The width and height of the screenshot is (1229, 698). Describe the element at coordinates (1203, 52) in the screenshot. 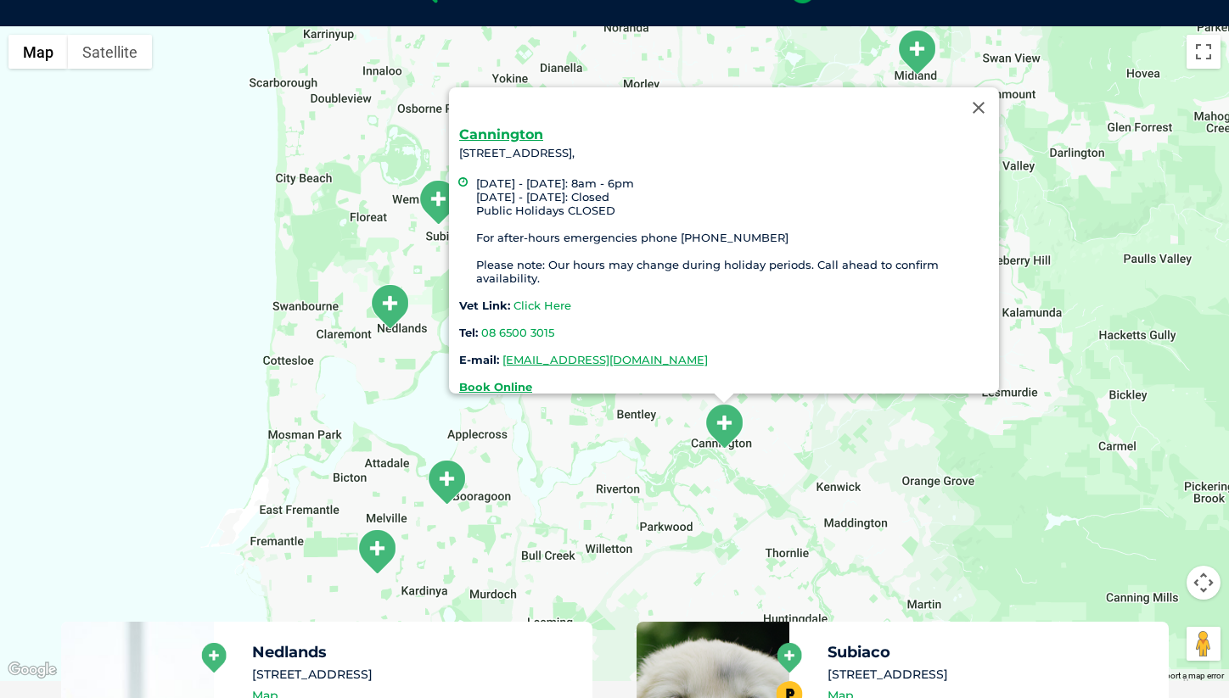

I see `button: Toggle fullscreen view` at that location.